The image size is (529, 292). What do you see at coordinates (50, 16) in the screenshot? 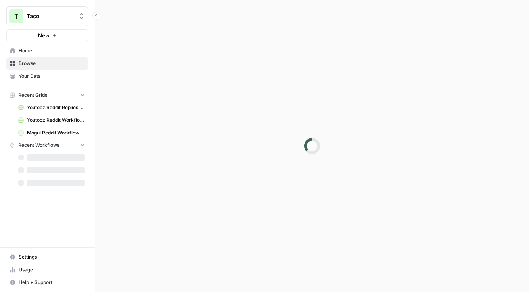
I see `span: Taco` at bounding box center [50, 16].